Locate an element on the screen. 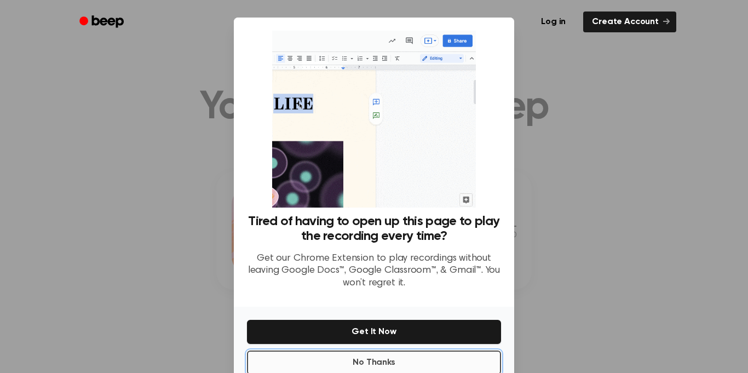 This screenshot has height=373, width=748. a: Beep is located at coordinates (102, 22).